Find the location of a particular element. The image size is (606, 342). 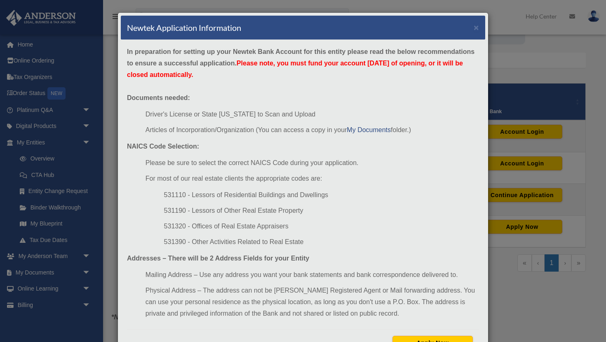

strong: NAICS Code Selection: is located at coordinates (163, 146).